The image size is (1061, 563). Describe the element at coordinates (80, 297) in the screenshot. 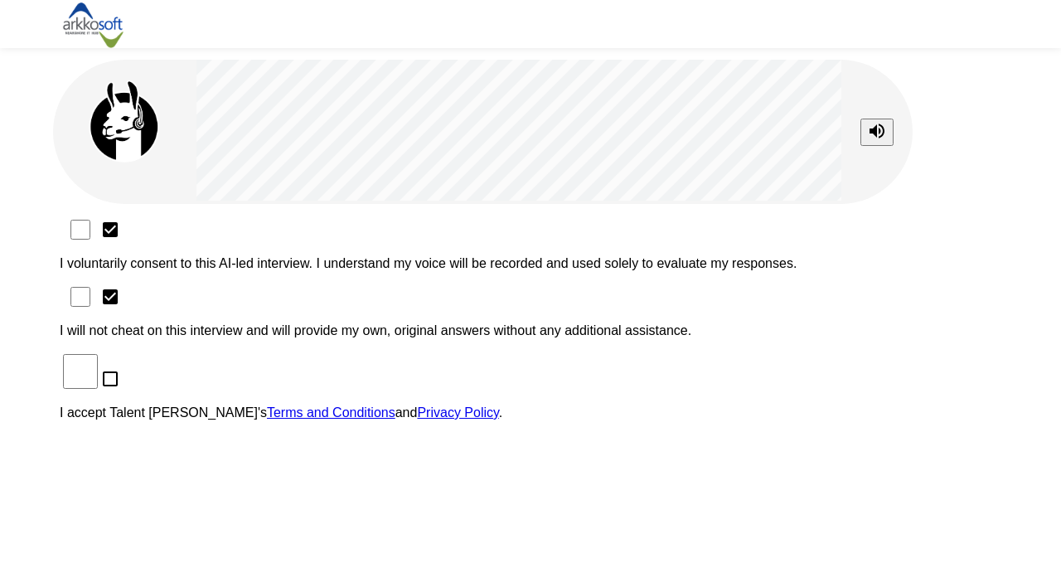

I see `input: I will not cheat on this interview and will provide my own, original answers without any addition...` at that location.